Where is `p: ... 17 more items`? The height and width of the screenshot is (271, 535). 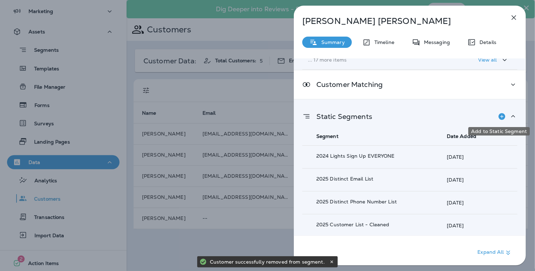
p: ... 17 more items is located at coordinates (378, 60).